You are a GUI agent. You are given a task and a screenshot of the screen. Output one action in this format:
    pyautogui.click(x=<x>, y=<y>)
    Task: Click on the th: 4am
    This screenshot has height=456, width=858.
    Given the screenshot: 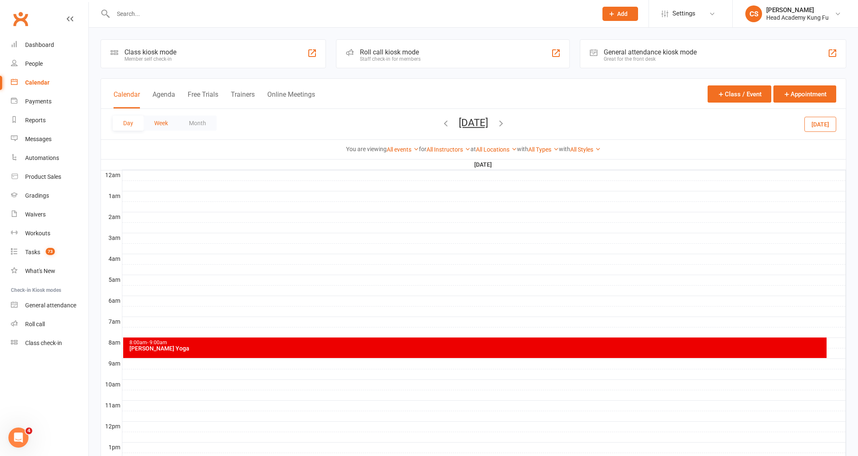 What is the action you would take?
    pyautogui.click(x=111, y=259)
    